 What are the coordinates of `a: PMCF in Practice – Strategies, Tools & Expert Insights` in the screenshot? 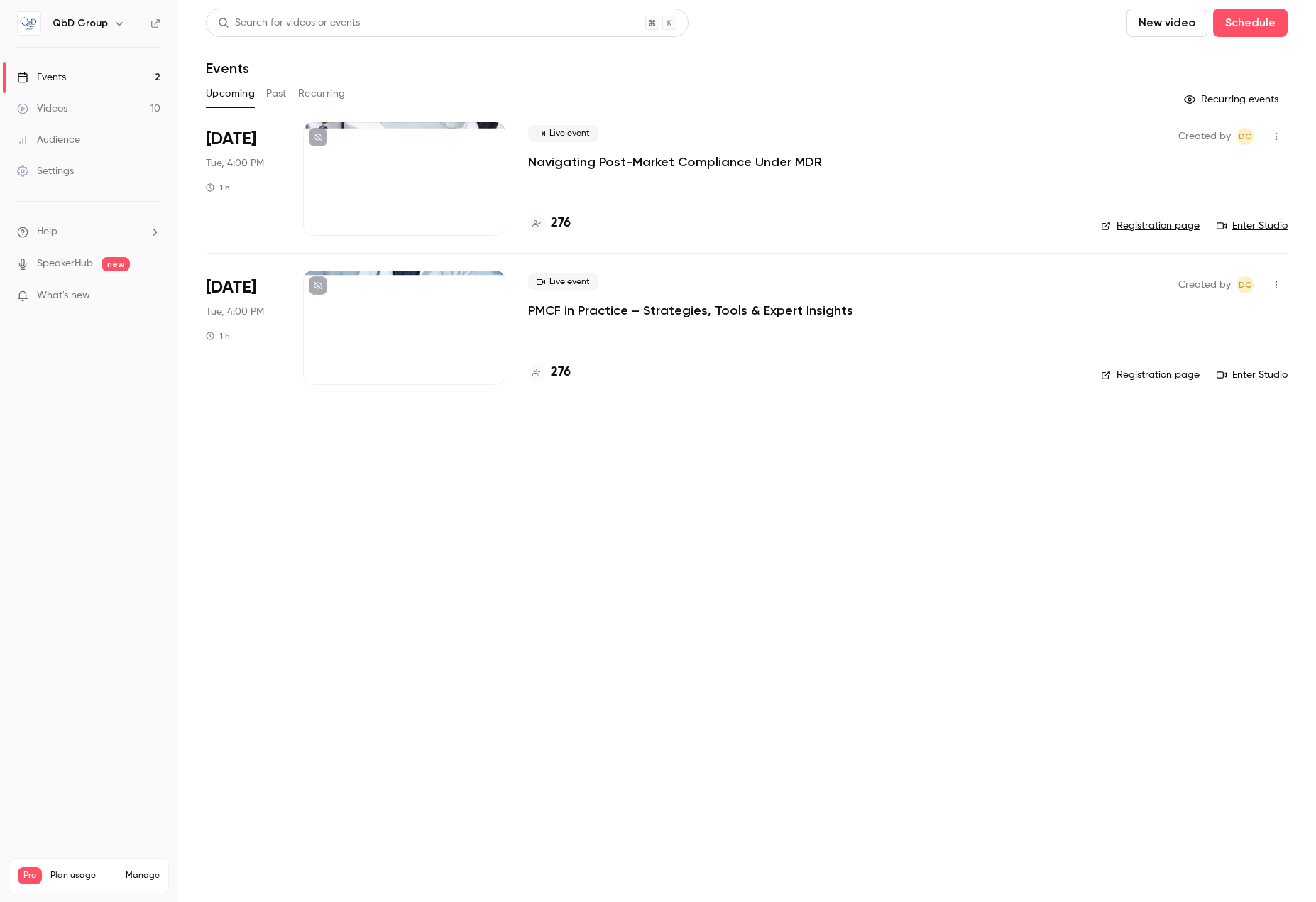 It's located at (691, 310).